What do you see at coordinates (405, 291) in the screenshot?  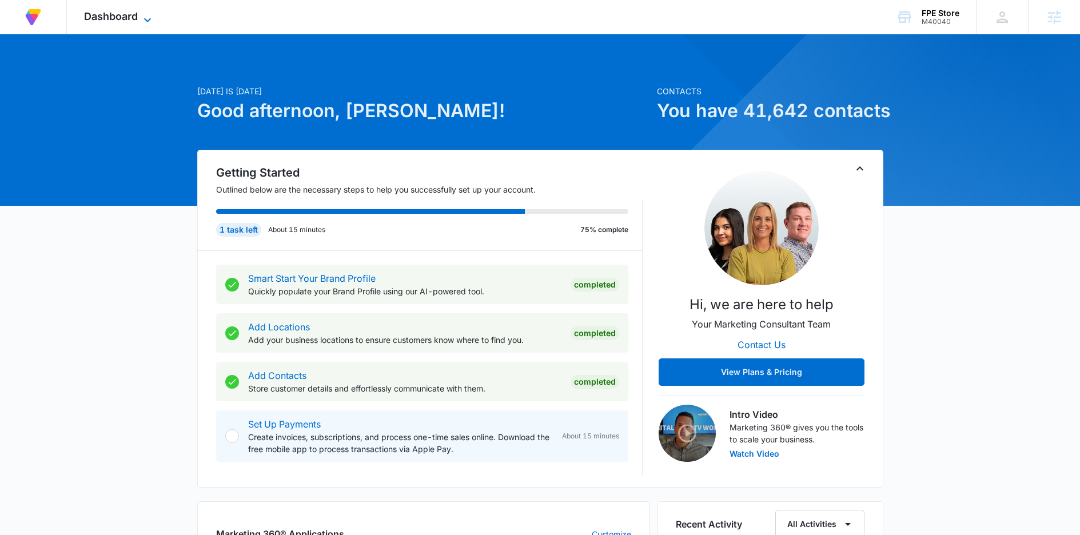 I see `p: Quickly populate your Brand Profile using our AI-powered tool.` at bounding box center [405, 291].